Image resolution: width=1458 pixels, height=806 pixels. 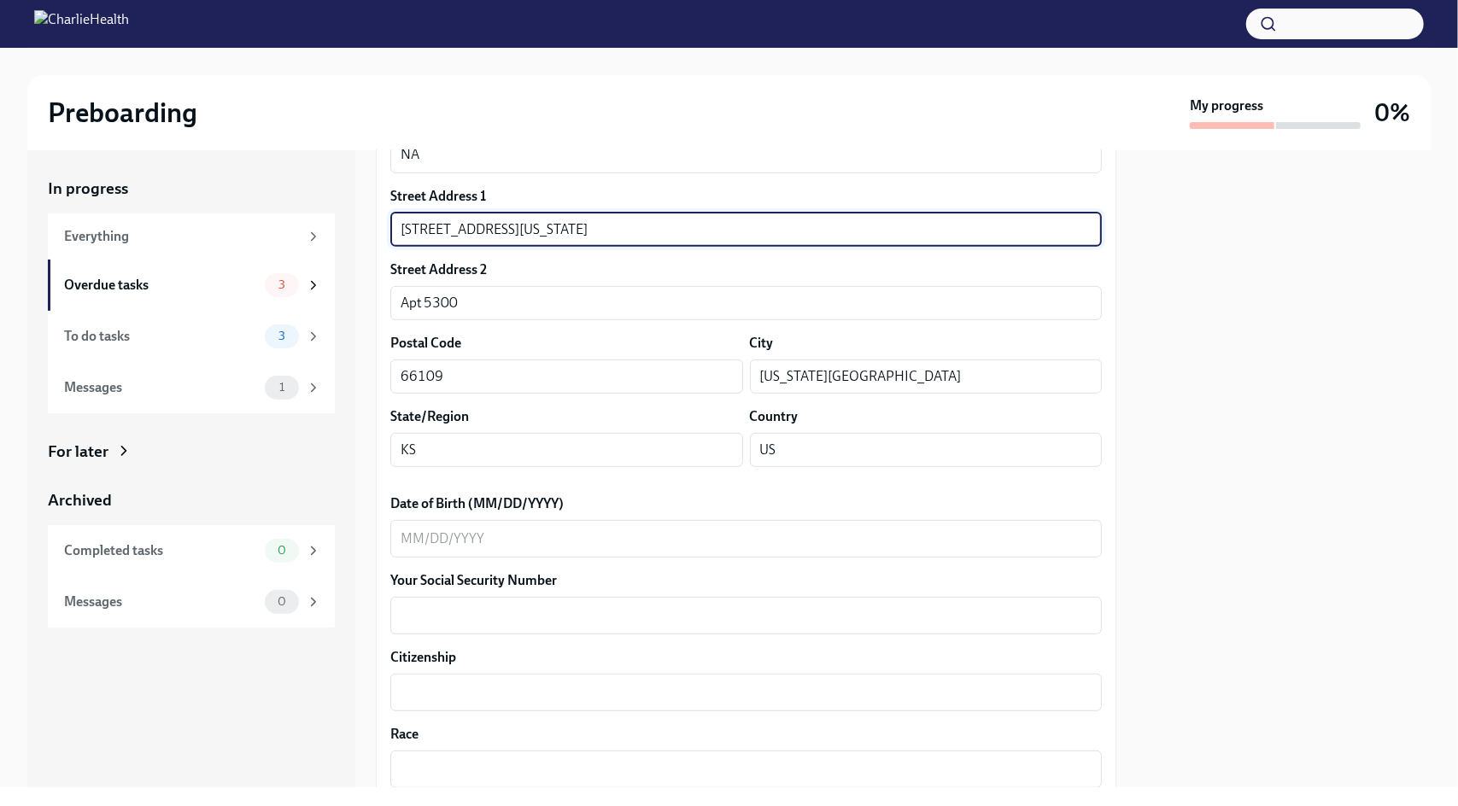 I want to click on div: Everything, so click(x=181, y=237).